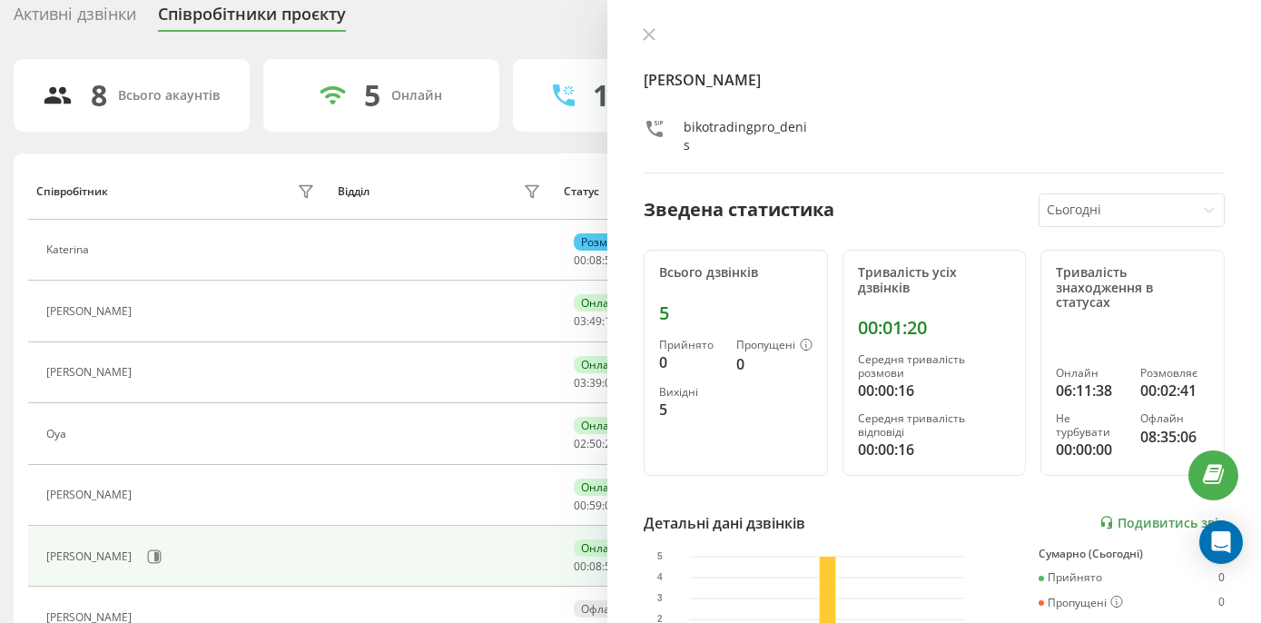 This screenshot has height=623, width=1261. Describe the element at coordinates (934, 328) in the screenshot. I see `div: 00:01:20` at that location.